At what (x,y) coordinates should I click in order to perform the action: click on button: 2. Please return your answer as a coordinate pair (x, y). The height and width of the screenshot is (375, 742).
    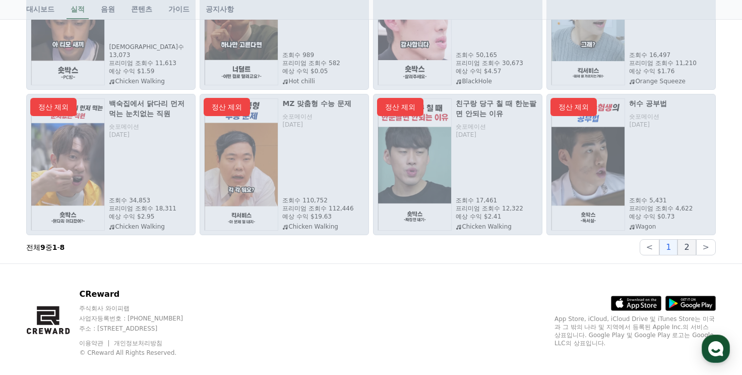
    Looking at the image, I should click on (687, 247).